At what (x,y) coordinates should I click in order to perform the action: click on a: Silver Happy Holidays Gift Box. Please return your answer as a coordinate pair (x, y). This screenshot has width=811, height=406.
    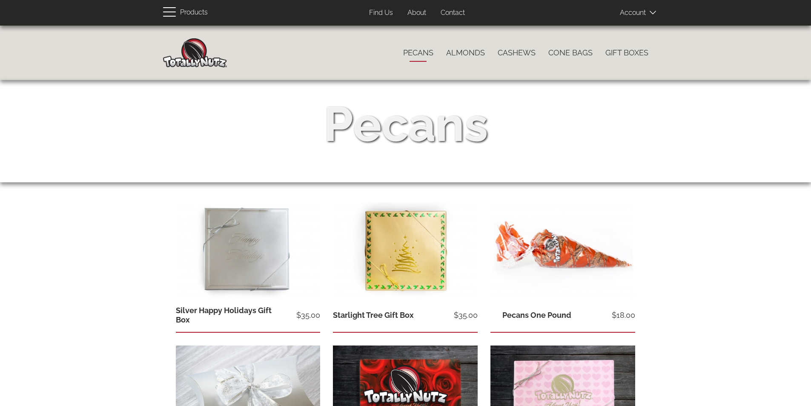
    Looking at the image, I should click on (224, 315).